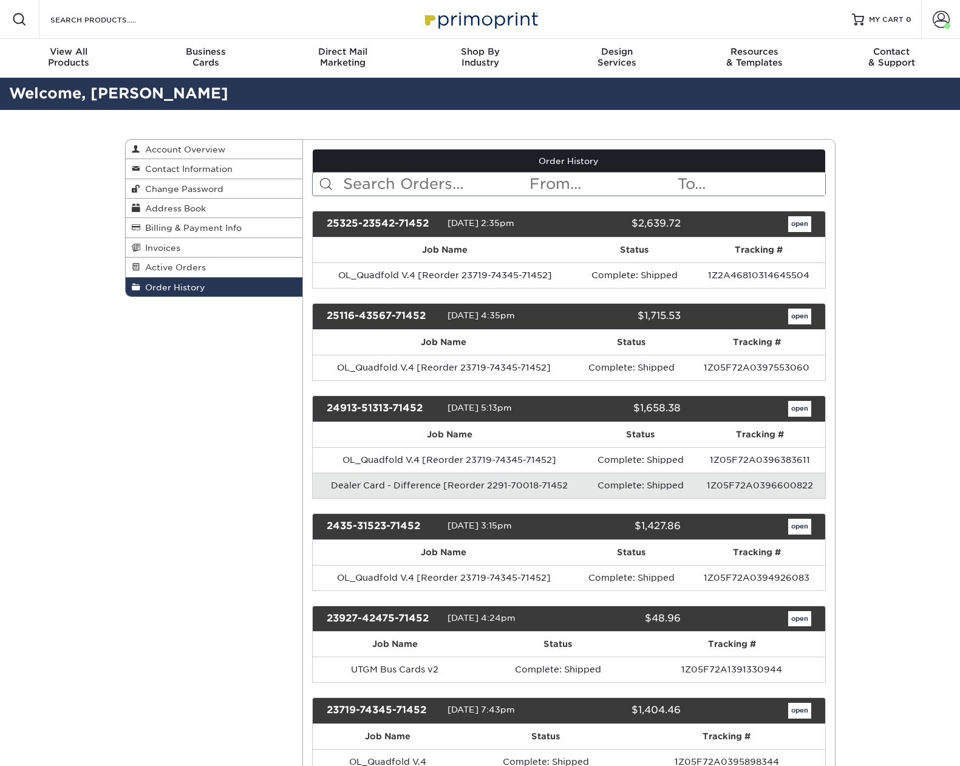 This screenshot has width=960, height=766. Describe the element at coordinates (343, 57) in the screenshot. I see `div: Marketing` at that location.